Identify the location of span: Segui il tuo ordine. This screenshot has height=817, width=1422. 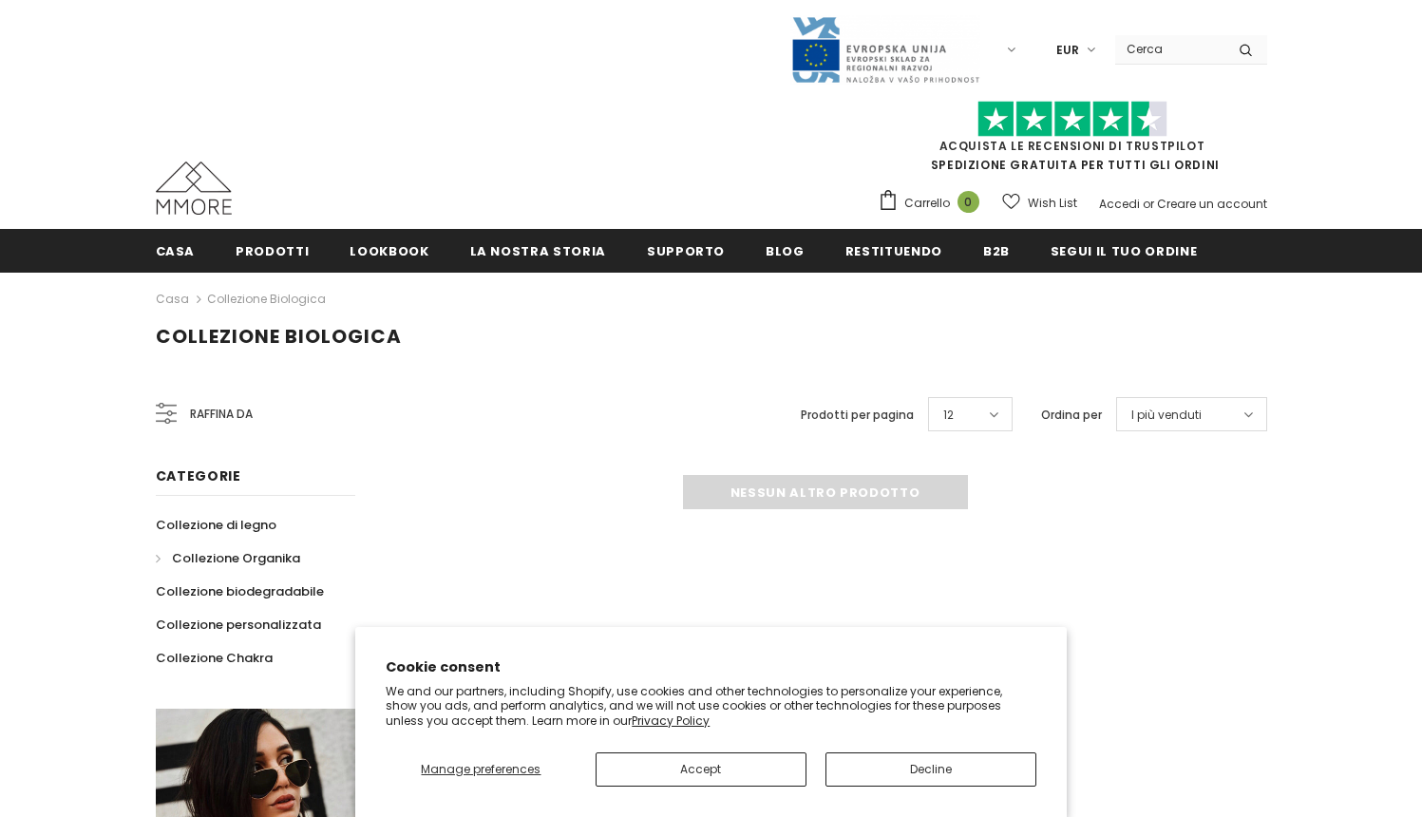
(1123, 251).